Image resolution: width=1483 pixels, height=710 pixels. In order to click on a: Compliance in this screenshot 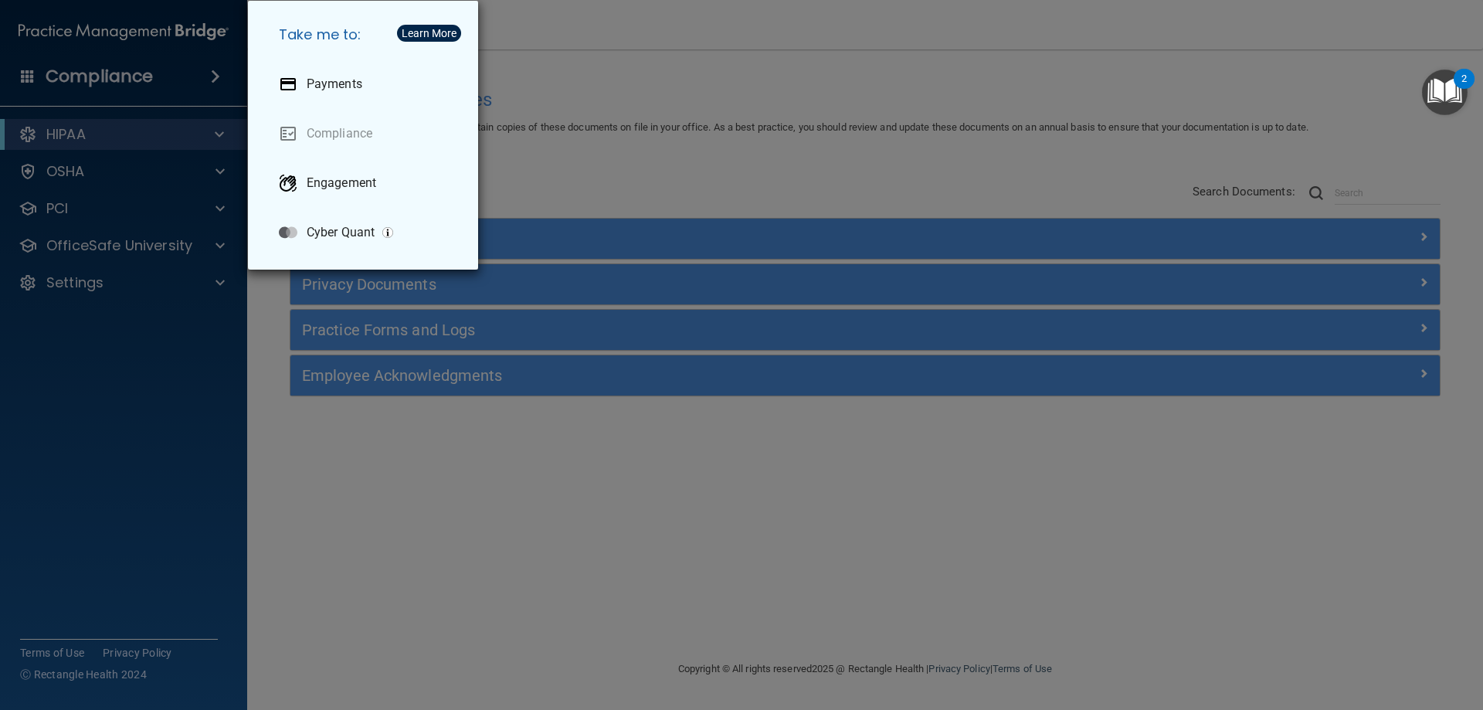, I will do `click(366, 134)`.